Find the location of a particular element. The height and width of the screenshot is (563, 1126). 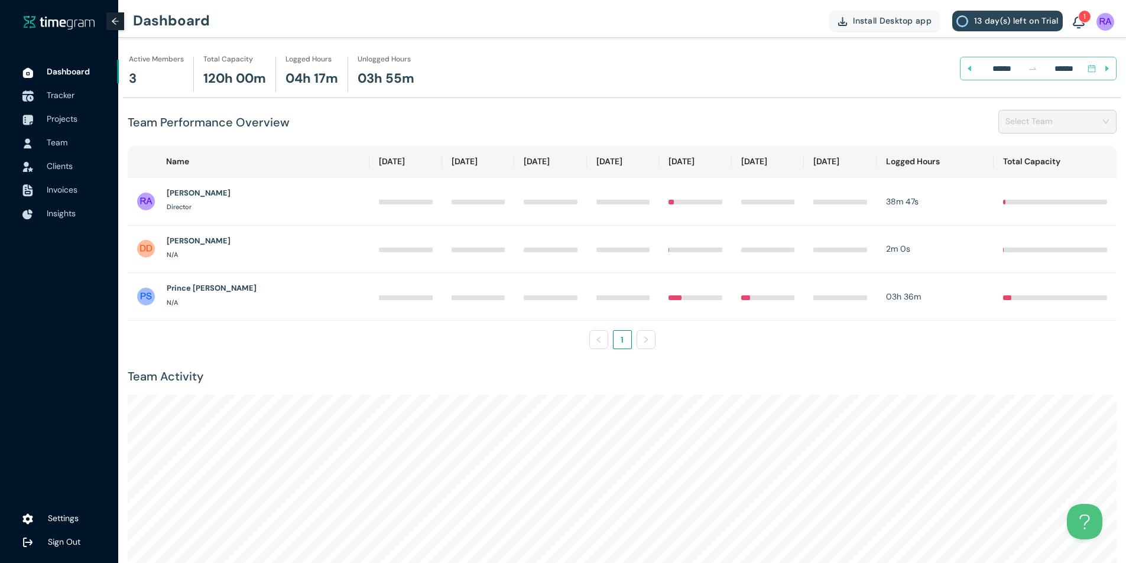

h1: 04h 17m is located at coordinates (311, 79).